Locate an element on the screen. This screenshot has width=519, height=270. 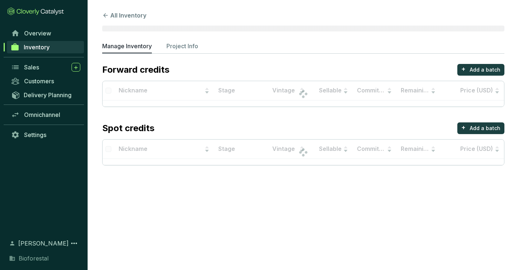
a: Settings is located at coordinates (46, 135).